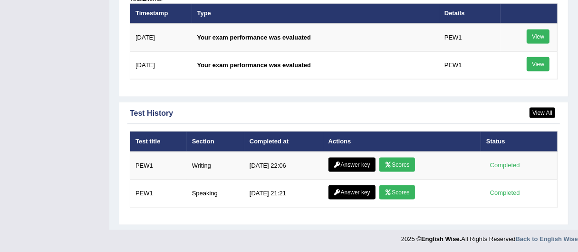 The height and width of the screenshot is (252, 578). I want to click on a: Back to English Wise, so click(547, 239).